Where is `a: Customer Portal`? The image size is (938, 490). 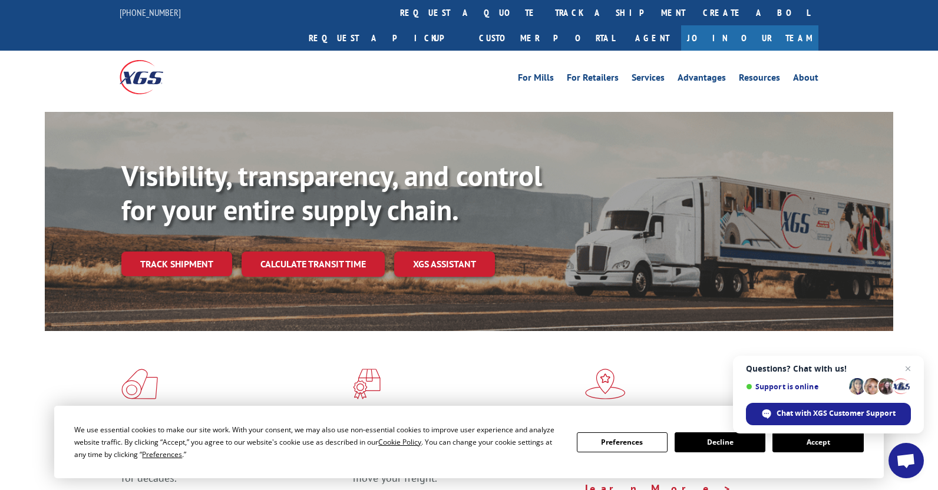 a: Customer Portal is located at coordinates (547, 38).